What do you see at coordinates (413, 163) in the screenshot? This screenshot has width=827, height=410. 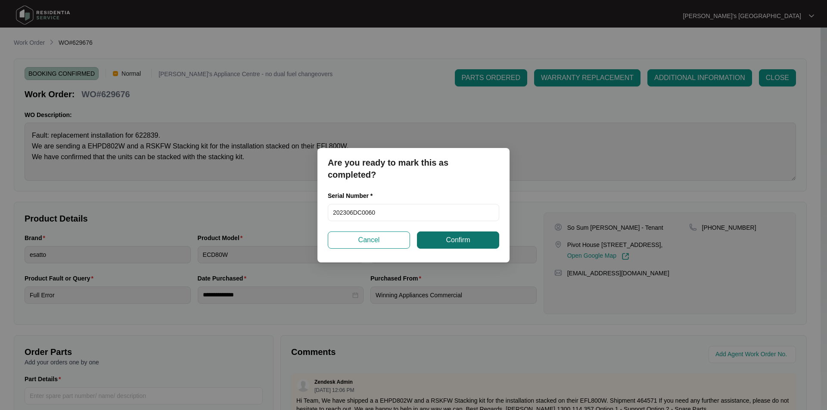 I see `p: Are you ready to mark this as` at bounding box center [413, 163].